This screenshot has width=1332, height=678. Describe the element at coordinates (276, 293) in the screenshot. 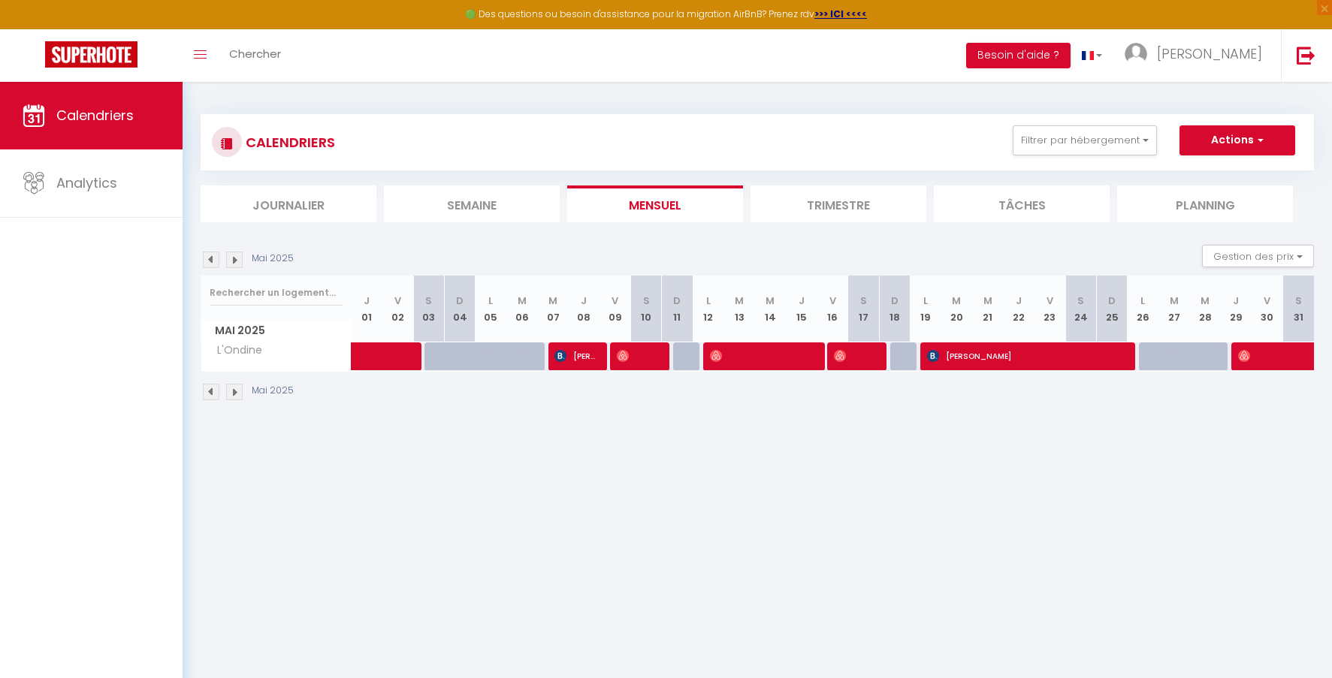

I see `input: Rechercher un logement...` at that location.